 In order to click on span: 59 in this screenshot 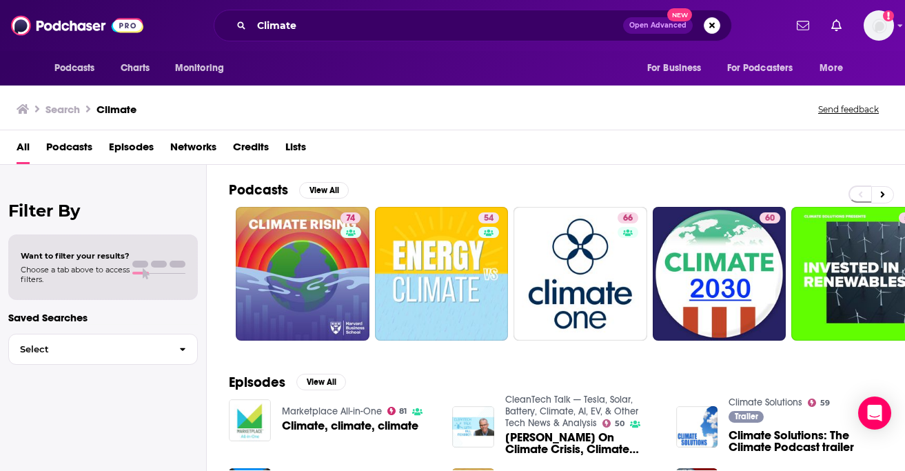, I will do `click(825, 402)`.